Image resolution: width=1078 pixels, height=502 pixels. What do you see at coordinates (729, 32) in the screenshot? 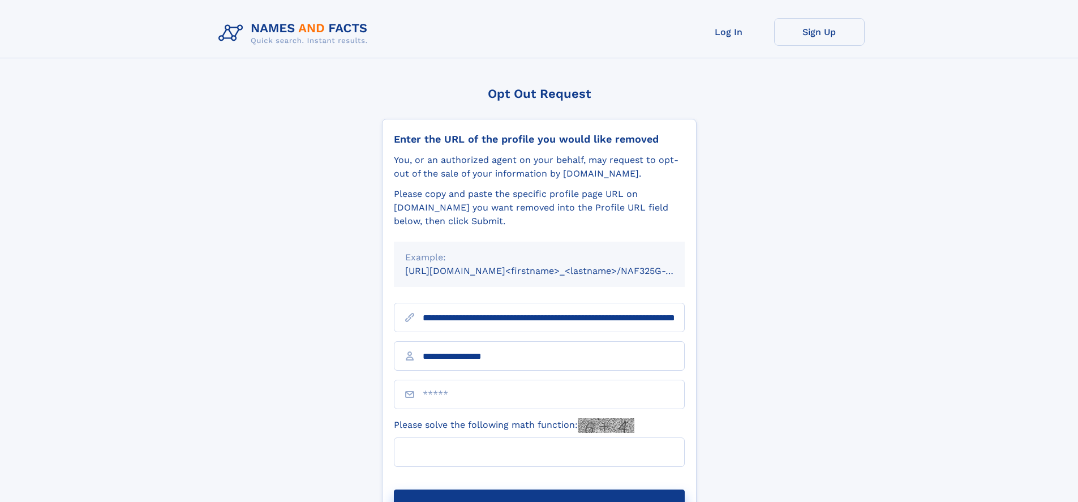
I see `a: Log In` at bounding box center [729, 32].